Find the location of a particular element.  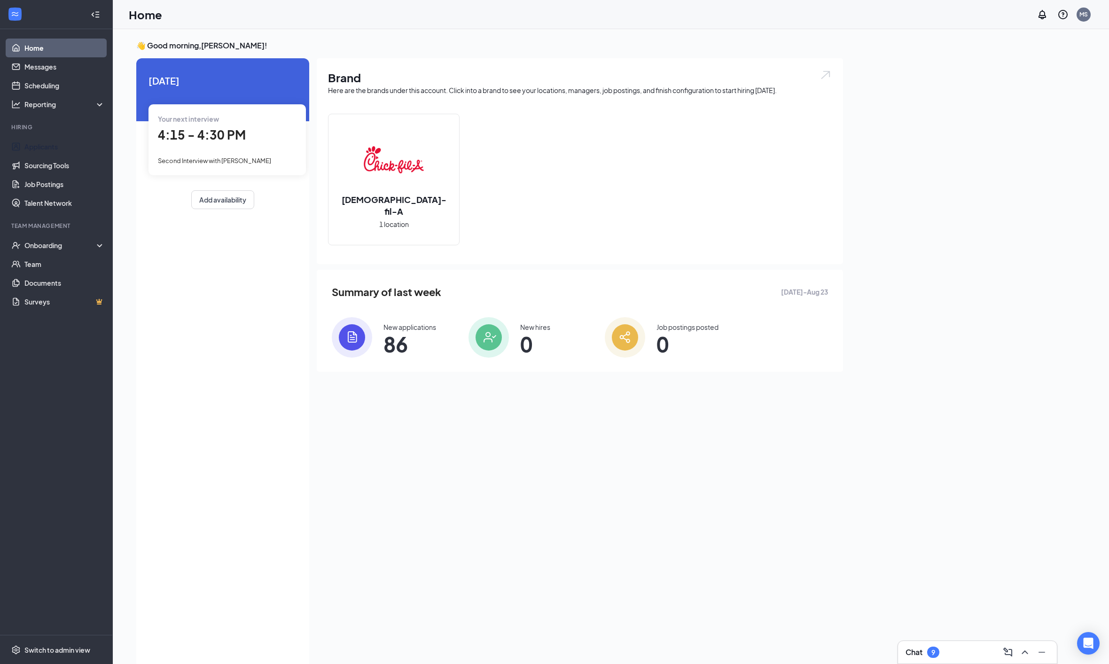

div: MS is located at coordinates (1084, 14).